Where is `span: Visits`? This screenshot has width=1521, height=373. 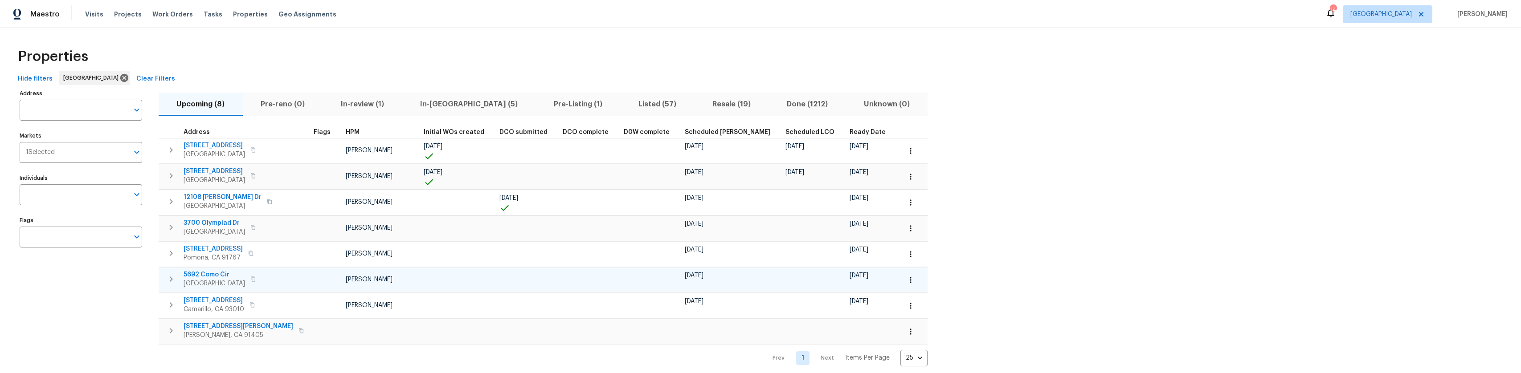
span: Visits is located at coordinates (94, 14).